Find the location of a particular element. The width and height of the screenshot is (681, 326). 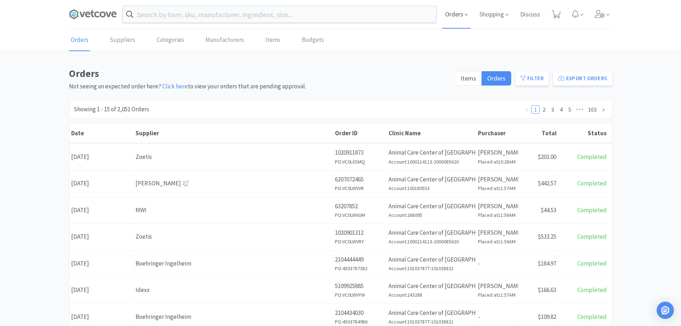

li: Previous Page is located at coordinates (527, 109).